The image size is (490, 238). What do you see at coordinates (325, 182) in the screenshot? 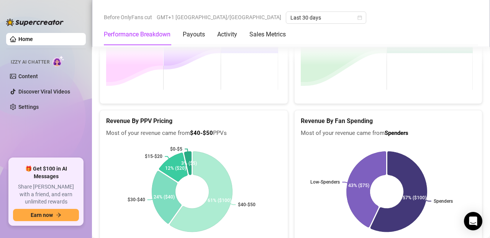
I see `text: Low-Spenders` at bounding box center [325, 182].